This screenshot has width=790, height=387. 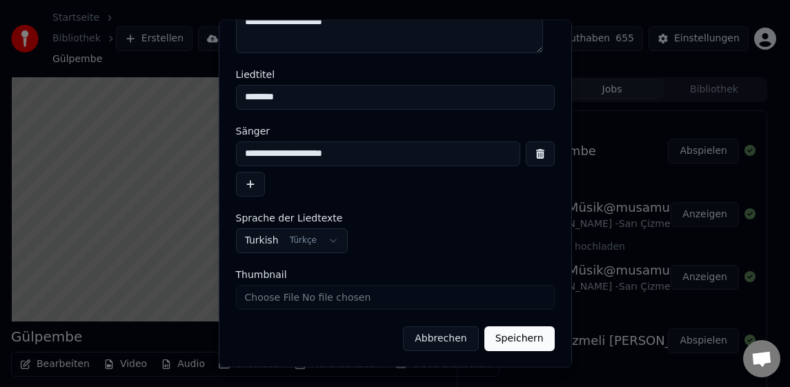 I want to click on button: Speichern, so click(x=520, y=338).